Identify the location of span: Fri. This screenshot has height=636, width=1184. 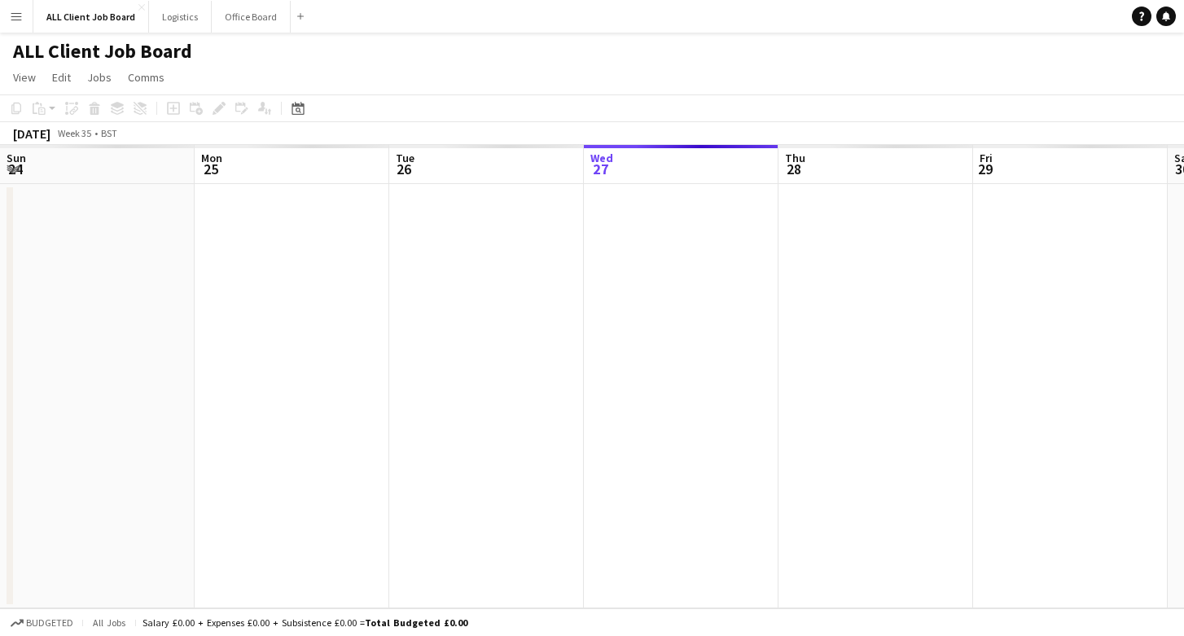
(986, 158).